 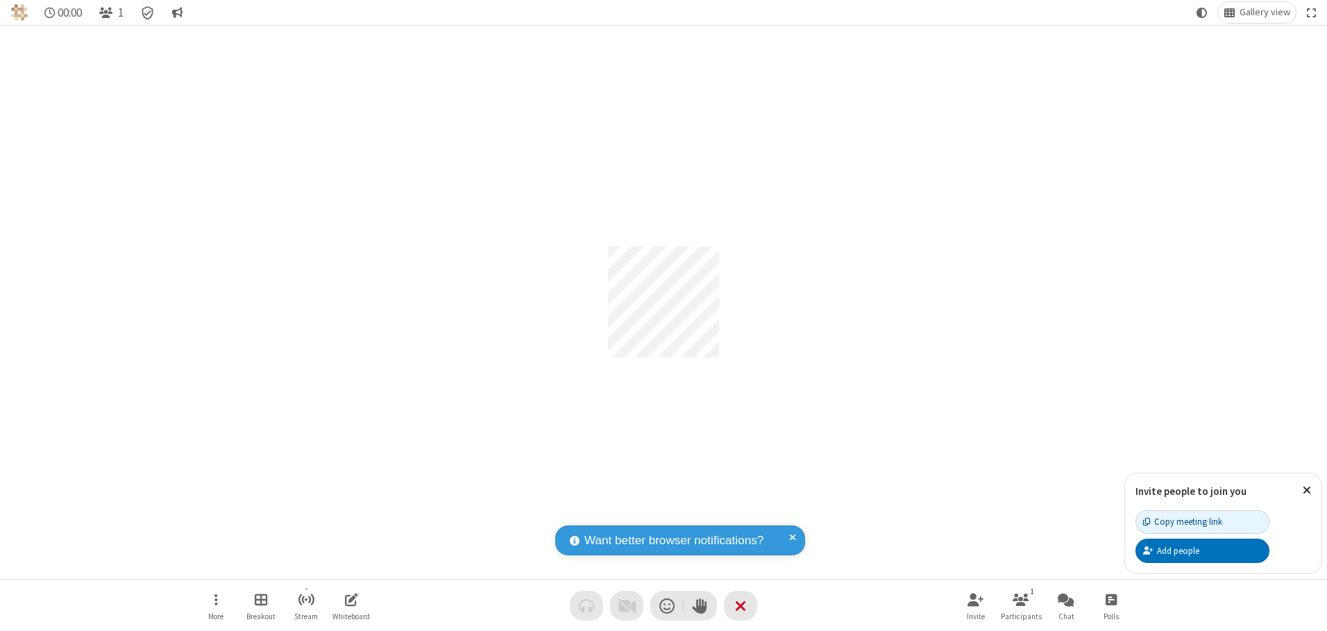 I want to click on span: Invite, so click(x=976, y=616).